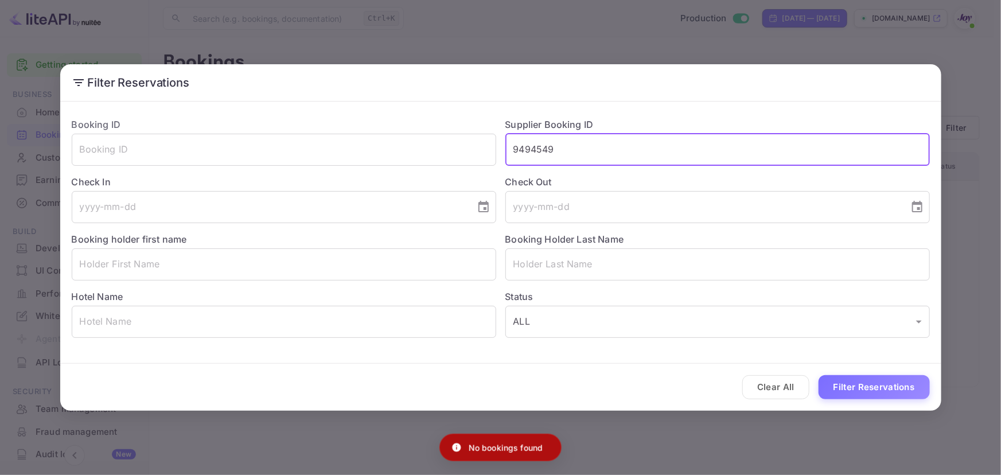  What do you see at coordinates (284, 322) in the screenshot?
I see `input: Hotel Name` at bounding box center [284, 322].